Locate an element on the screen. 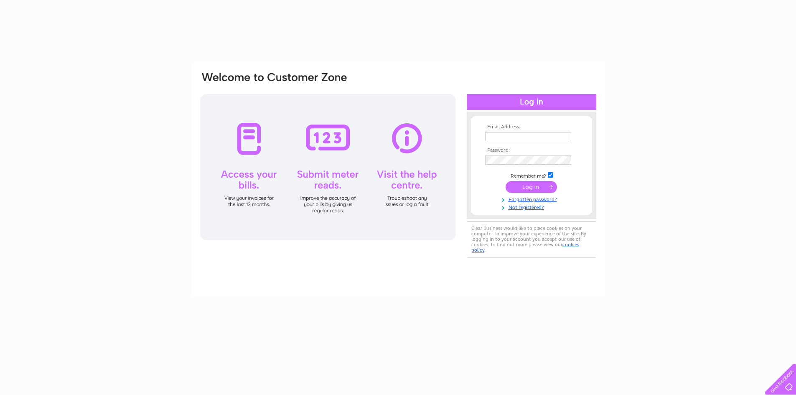 The height and width of the screenshot is (395, 796). a: Forgotten password? is located at coordinates (533, 199).